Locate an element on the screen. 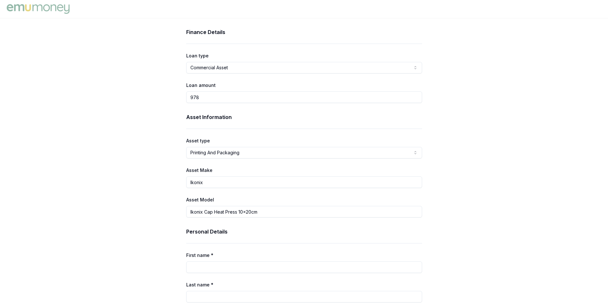  label: Asset Make is located at coordinates (199, 170).